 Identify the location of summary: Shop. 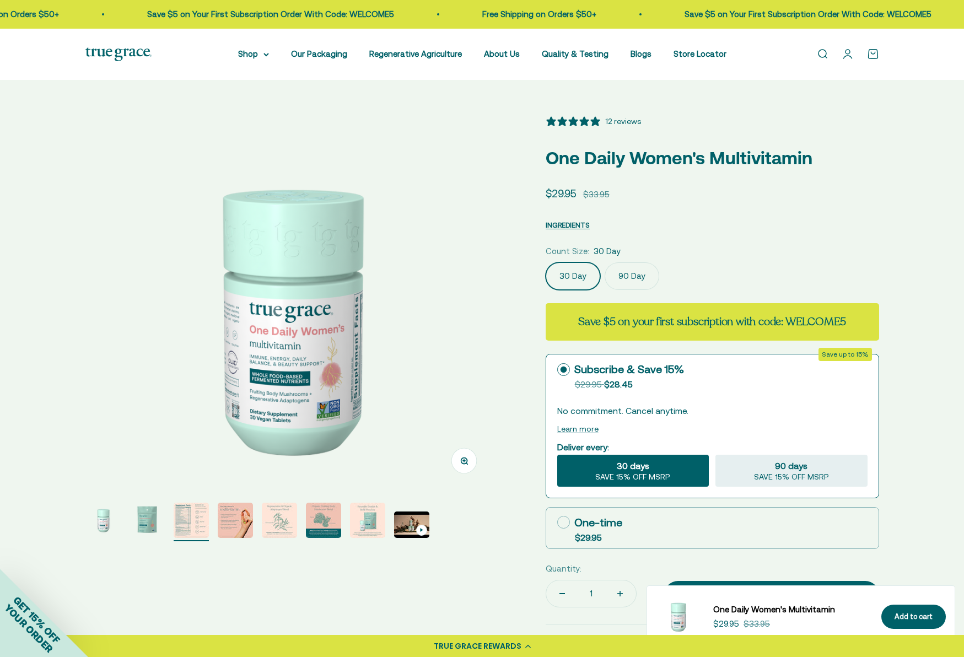
(254, 54).